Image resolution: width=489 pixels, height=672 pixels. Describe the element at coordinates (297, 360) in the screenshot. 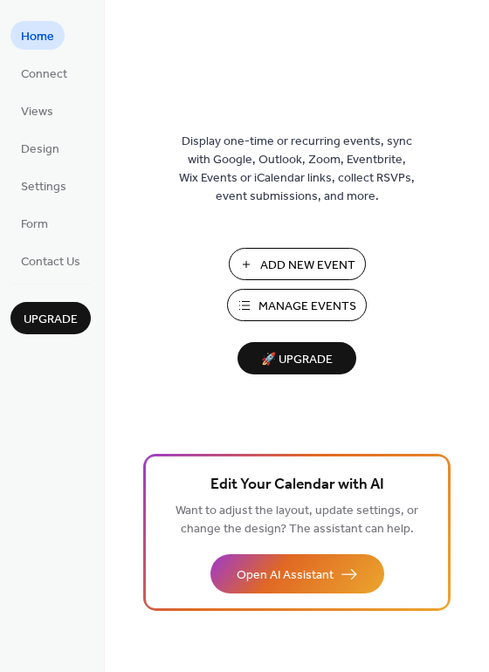

I see `span: 🚀 Upgrade` at that location.